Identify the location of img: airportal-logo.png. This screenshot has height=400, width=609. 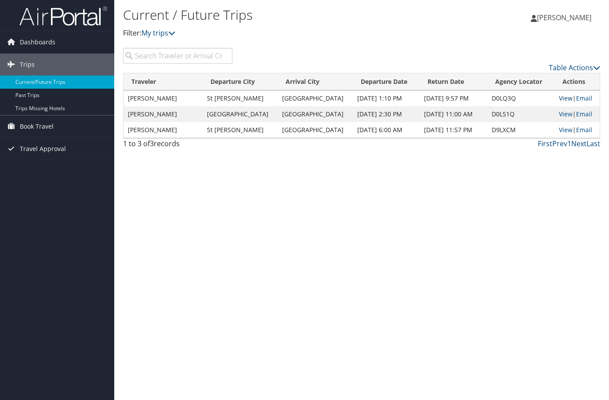
(63, 16).